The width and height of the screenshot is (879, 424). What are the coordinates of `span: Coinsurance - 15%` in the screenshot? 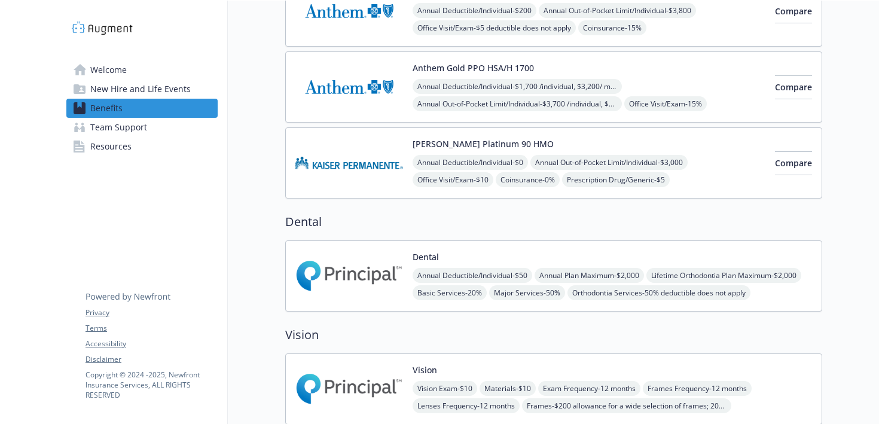 It's located at (612, 28).